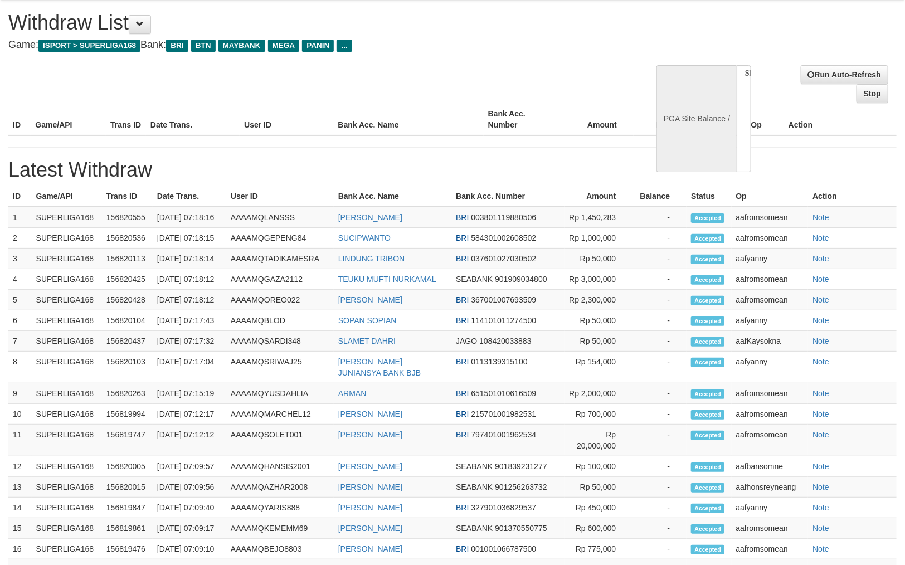 Image resolution: width=905 pixels, height=565 pixels. I want to click on td: aafyanny, so click(770, 508).